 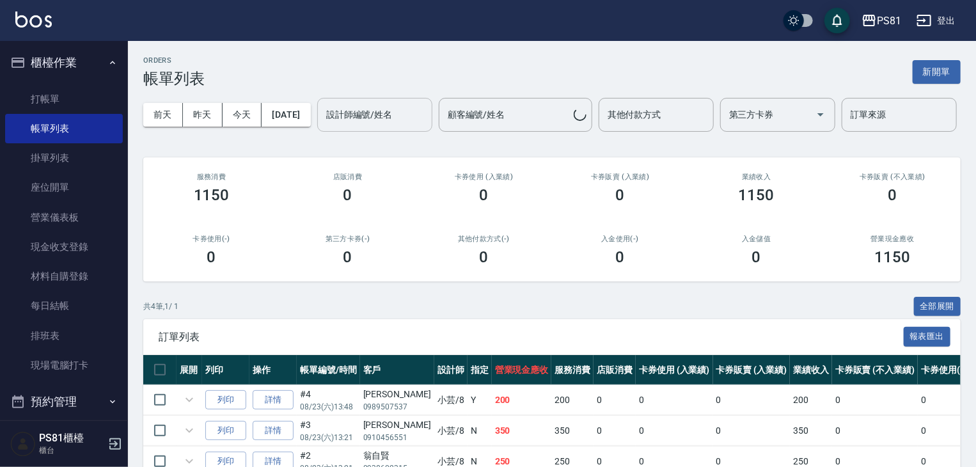 I want to click on h2: 卡券使用 (入業績), so click(x=484, y=177).